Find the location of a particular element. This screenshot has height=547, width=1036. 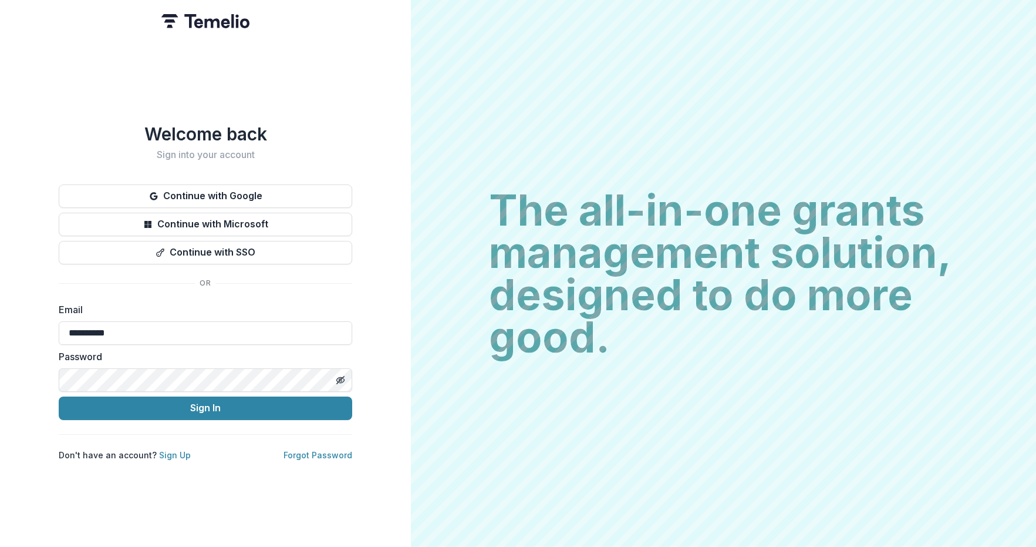

button: Sign In is located at coordinates (205, 408).